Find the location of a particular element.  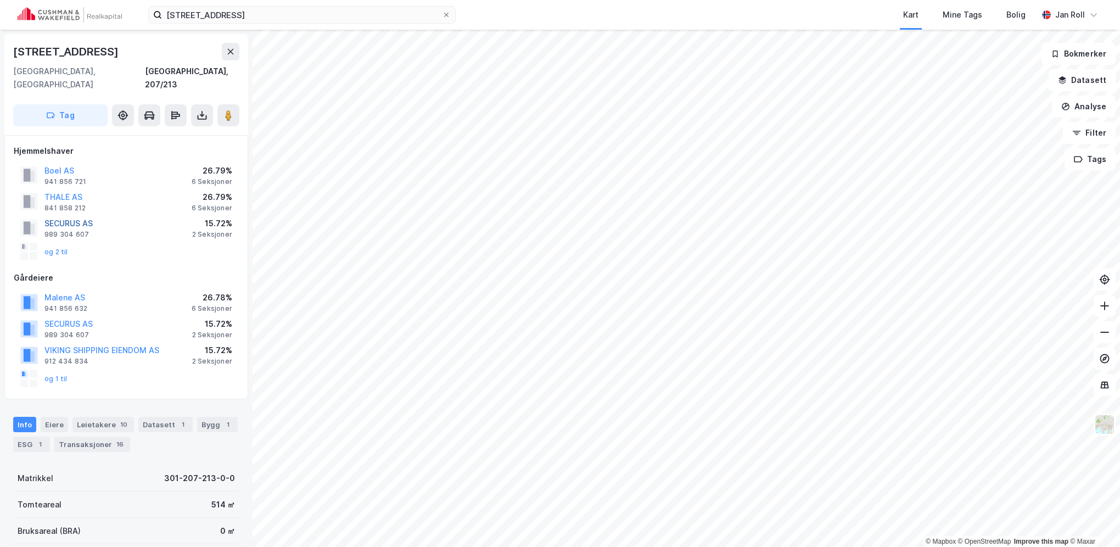

div: Matrikkel is located at coordinates (35, 478).